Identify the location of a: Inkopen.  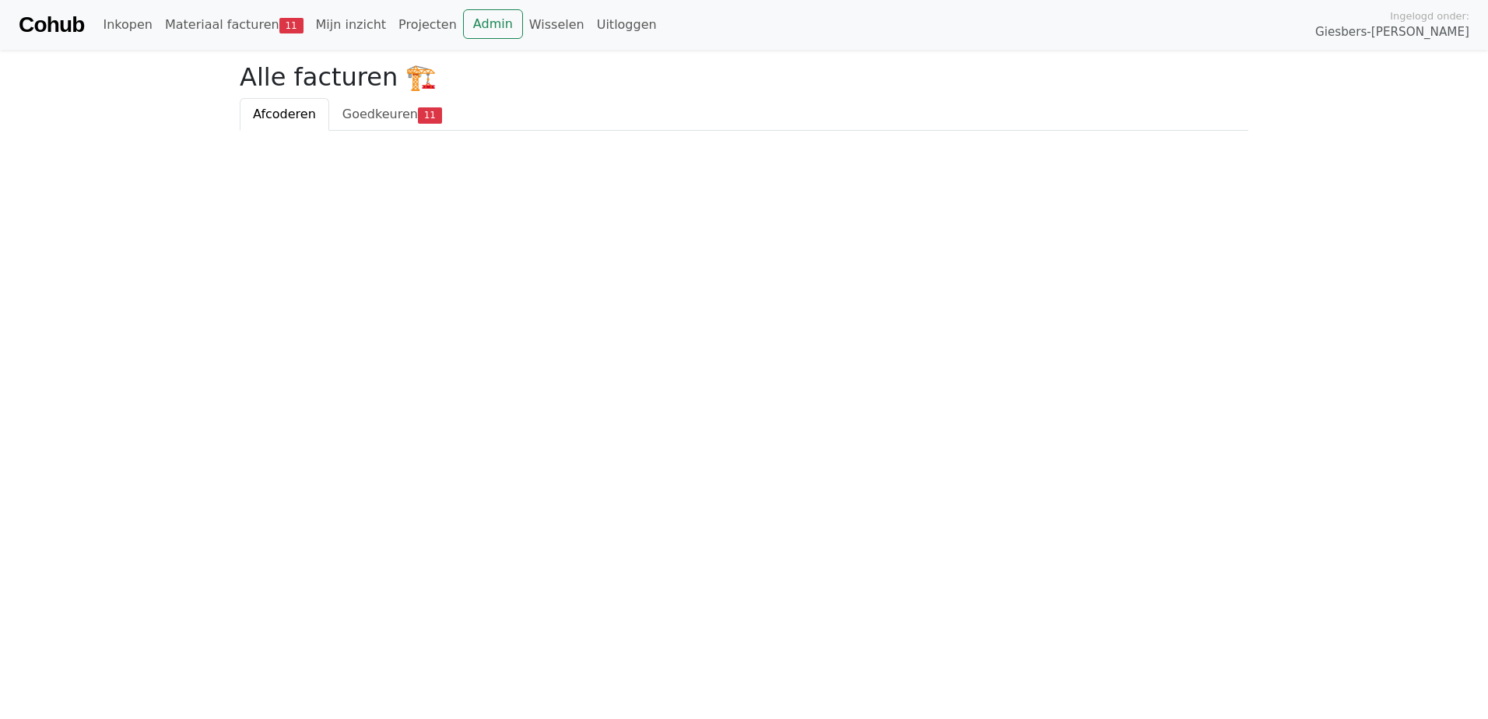
(127, 25).